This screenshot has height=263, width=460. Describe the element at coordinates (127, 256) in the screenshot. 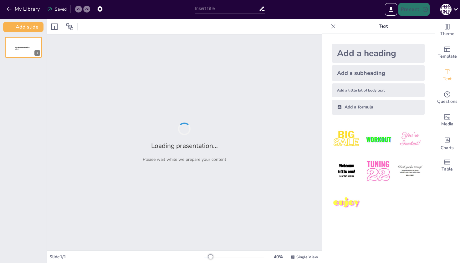

I see `div: Slide 1 / 1` at that location.